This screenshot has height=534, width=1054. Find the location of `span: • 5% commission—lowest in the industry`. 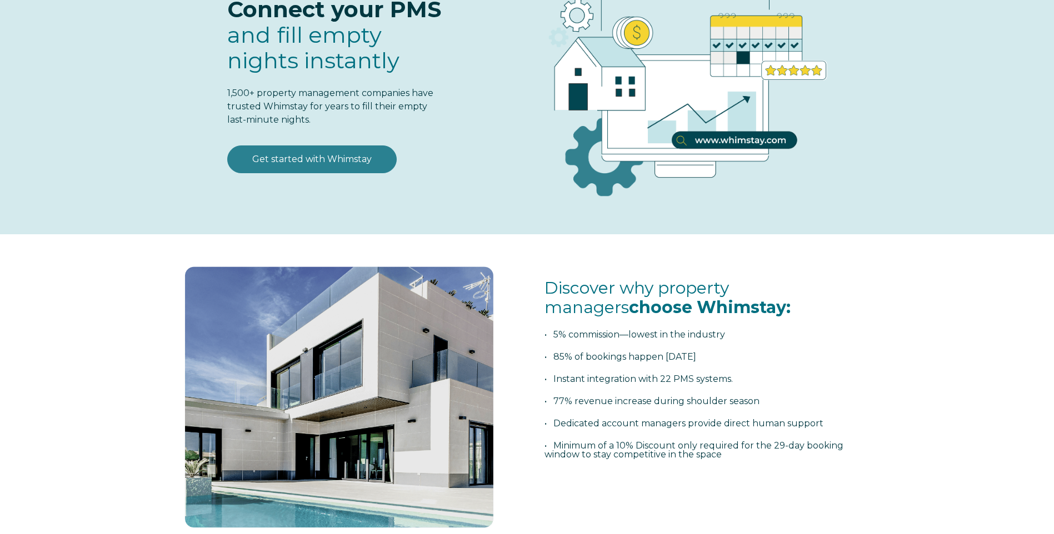

span: • 5% commission—lowest in the industry is located at coordinates (634, 334).